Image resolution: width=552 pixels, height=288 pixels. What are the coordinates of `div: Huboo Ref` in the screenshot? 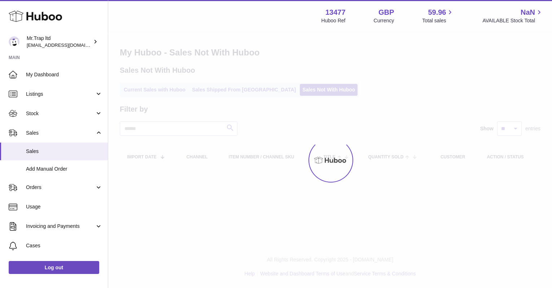 It's located at (333, 21).